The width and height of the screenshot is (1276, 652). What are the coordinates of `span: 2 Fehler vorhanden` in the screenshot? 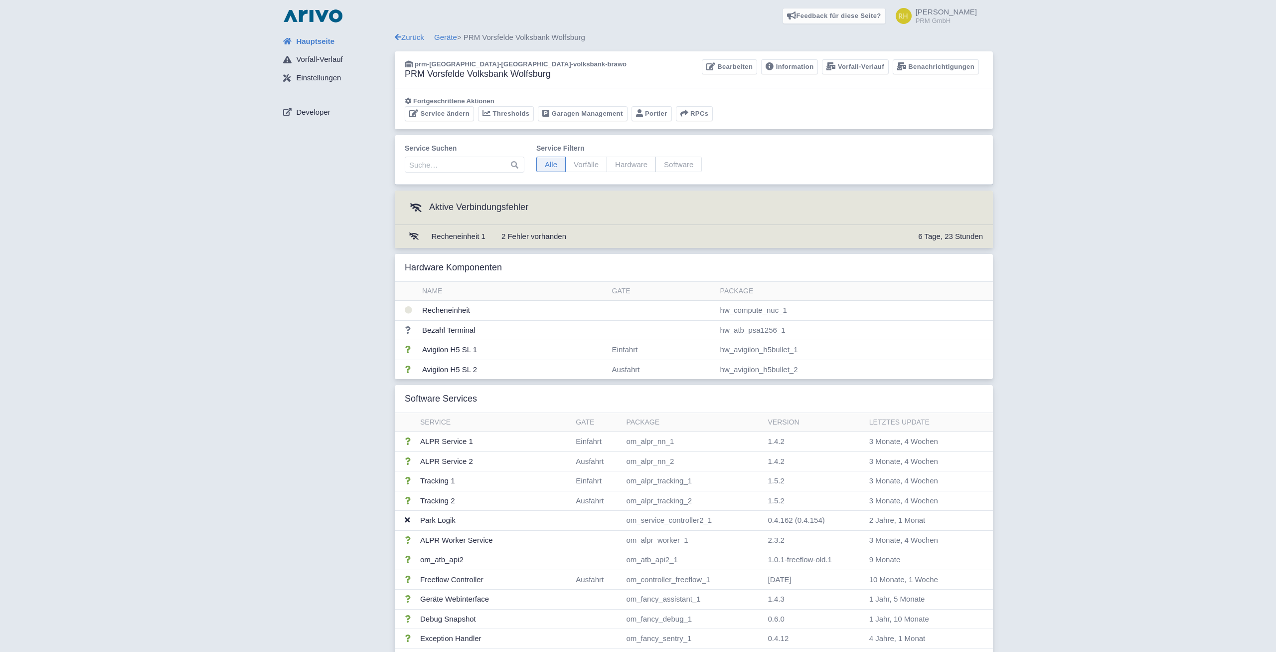 It's located at (534, 236).